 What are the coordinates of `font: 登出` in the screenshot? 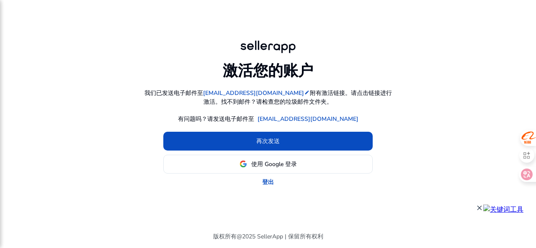 It's located at (268, 182).